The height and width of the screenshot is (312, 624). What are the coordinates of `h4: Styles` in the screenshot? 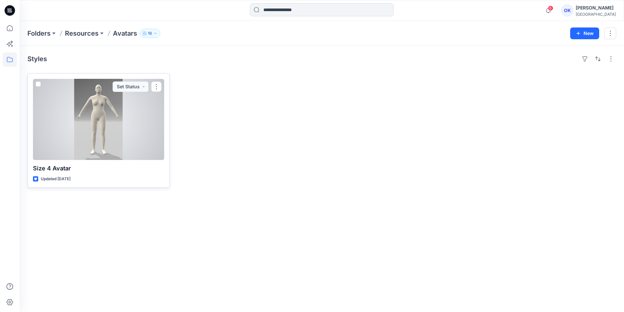 It's located at (37, 59).